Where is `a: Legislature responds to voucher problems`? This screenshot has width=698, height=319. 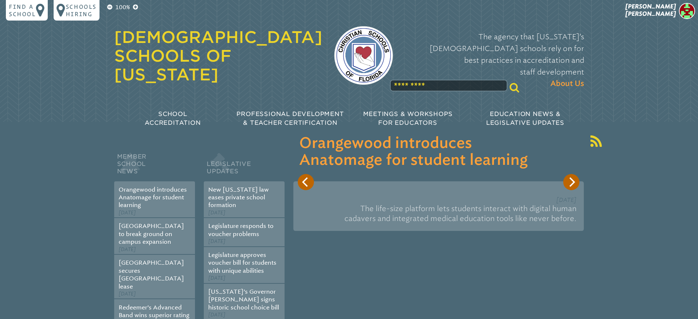 a: Legislature responds to voucher problems is located at coordinates (241, 230).